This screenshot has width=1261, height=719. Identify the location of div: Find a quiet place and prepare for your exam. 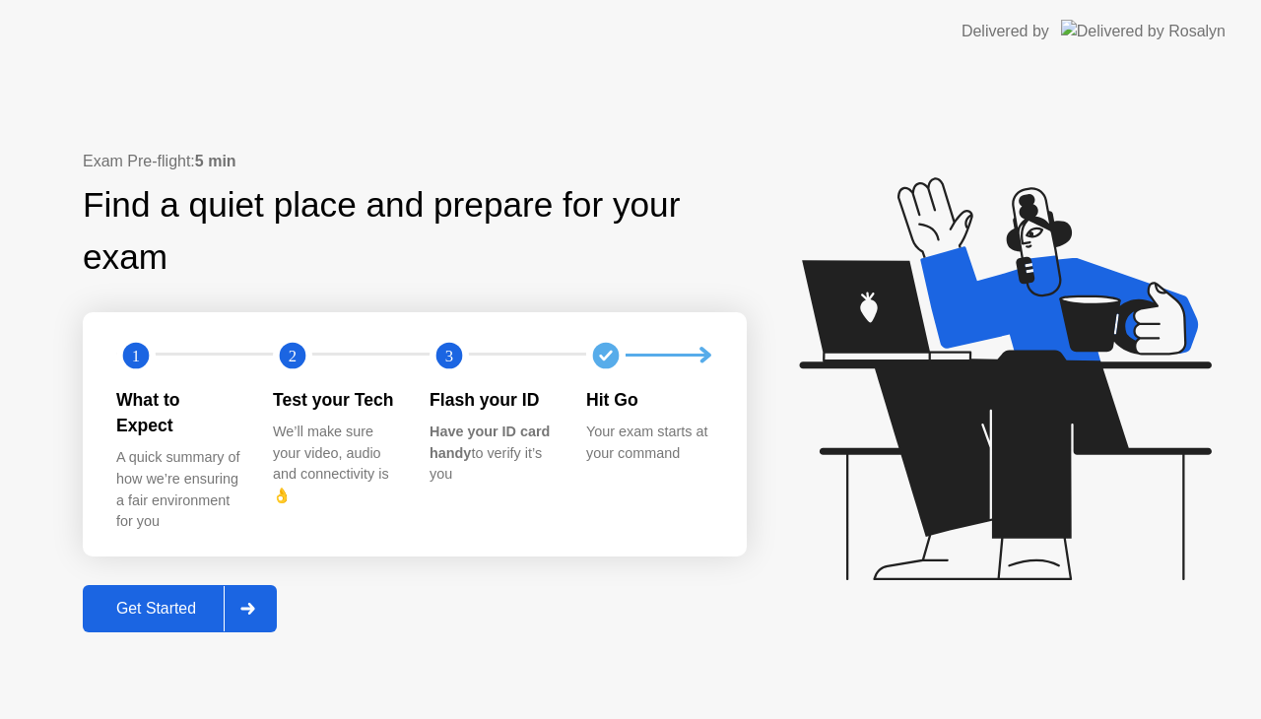
(415, 231).